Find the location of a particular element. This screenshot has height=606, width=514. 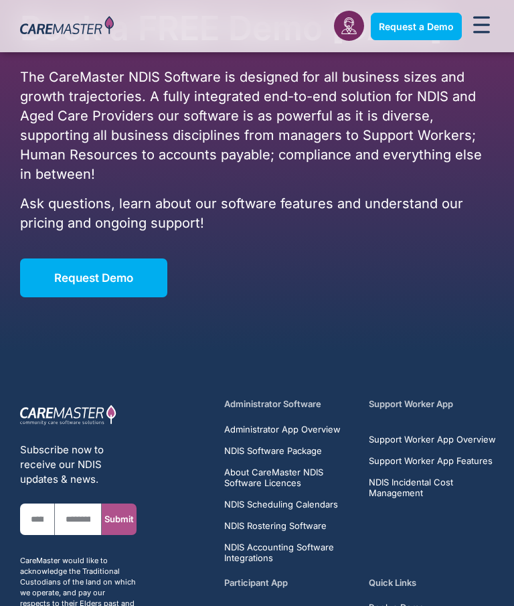

button: Submit is located at coordinates (119, 519).